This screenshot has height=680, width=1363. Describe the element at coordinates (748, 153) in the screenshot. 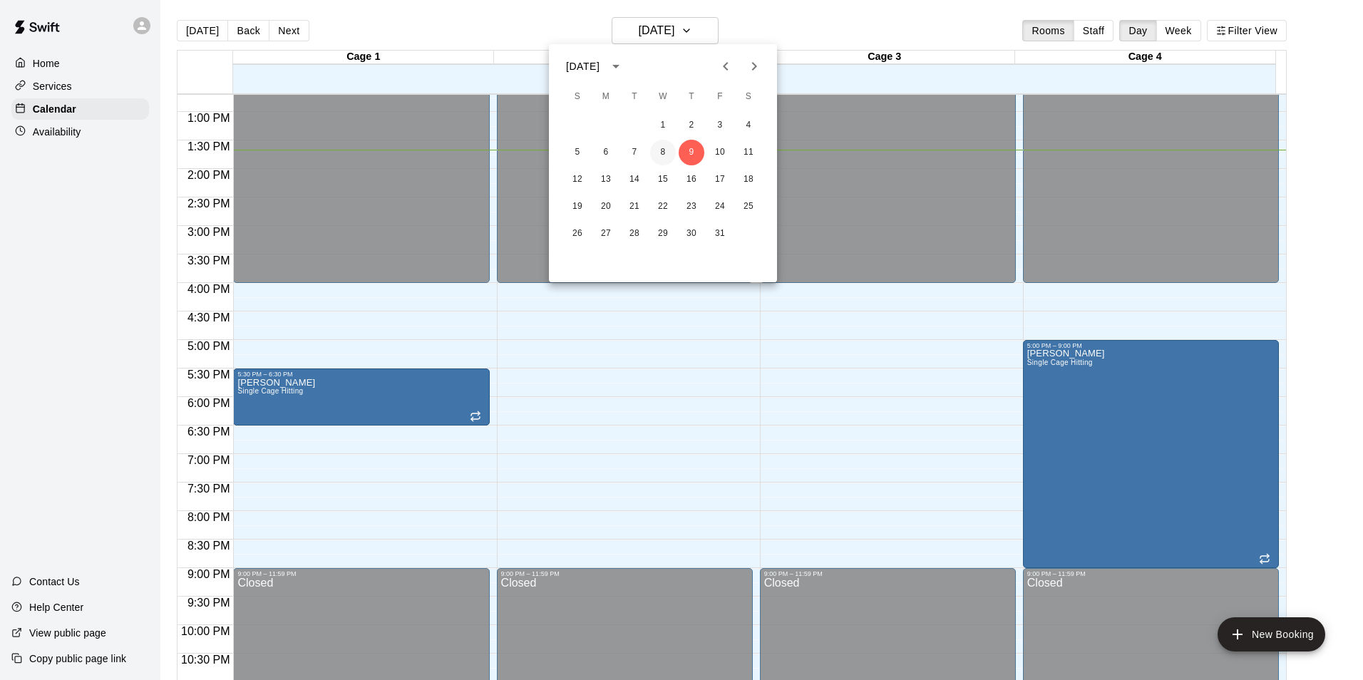

I see `button: 11` at that location.